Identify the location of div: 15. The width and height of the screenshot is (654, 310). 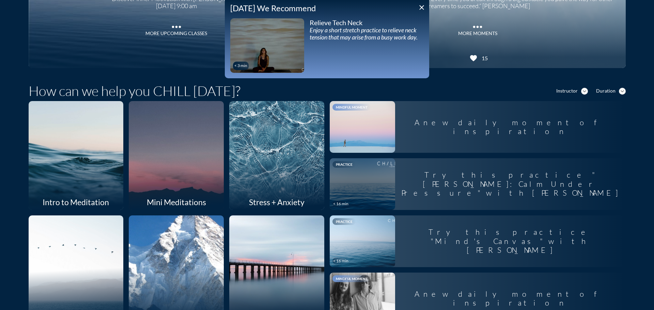
(483, 58).